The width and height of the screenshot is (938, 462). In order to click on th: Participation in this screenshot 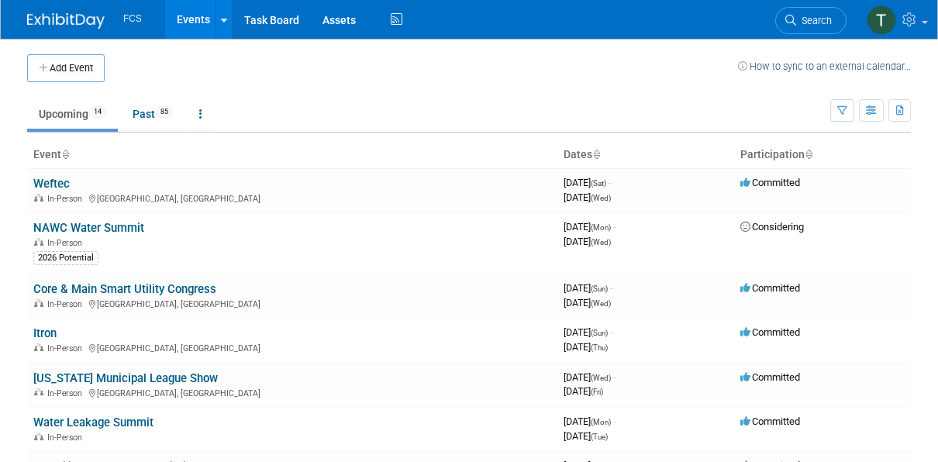, I will do `click(822, 155)`.